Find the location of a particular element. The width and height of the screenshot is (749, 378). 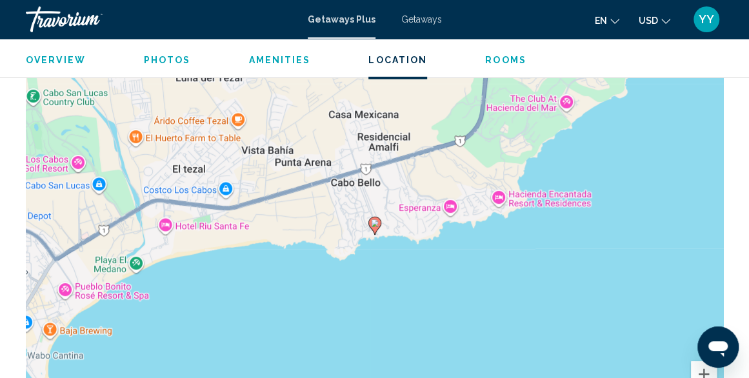

button: Amenities is located at coordinates (279, 60).